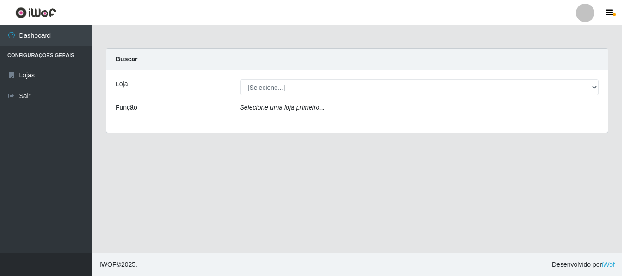  What do you see at coordinates (608, 265) in the screenshot?
I see `a: iWof` at bounding box center [608, 265].